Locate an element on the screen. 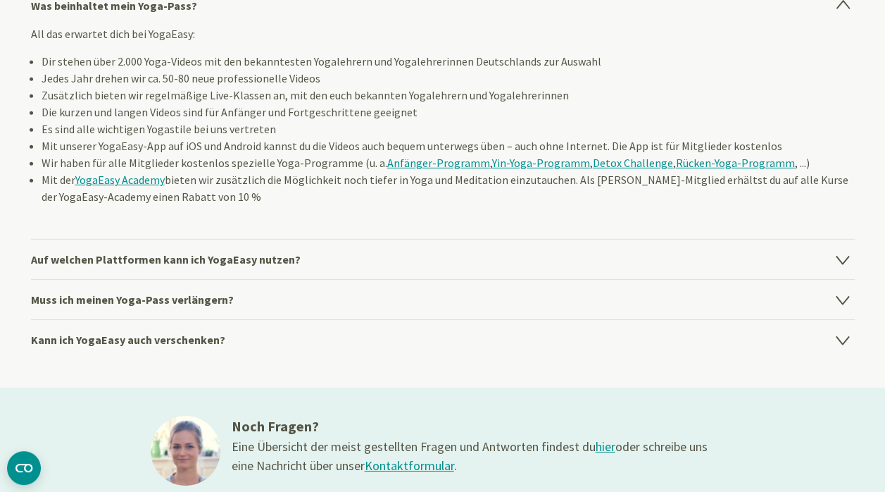 The height and width of the screenshot is (492, 885). a: Anfänger-Programm is located at coordinates (439, 163).